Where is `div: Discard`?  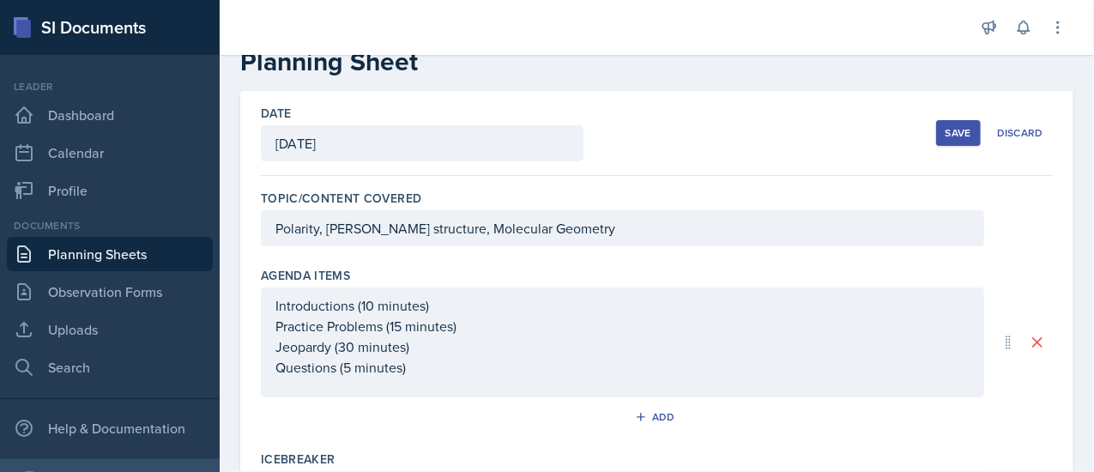 div: Discard is located at coordinates (1020, 133).